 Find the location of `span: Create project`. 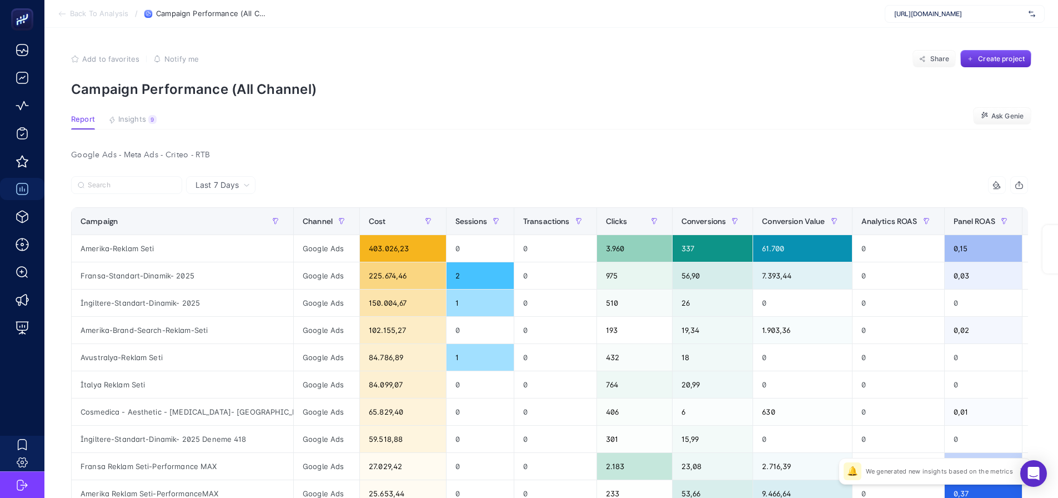

span: Create project is located at coordinates (1002, 59).